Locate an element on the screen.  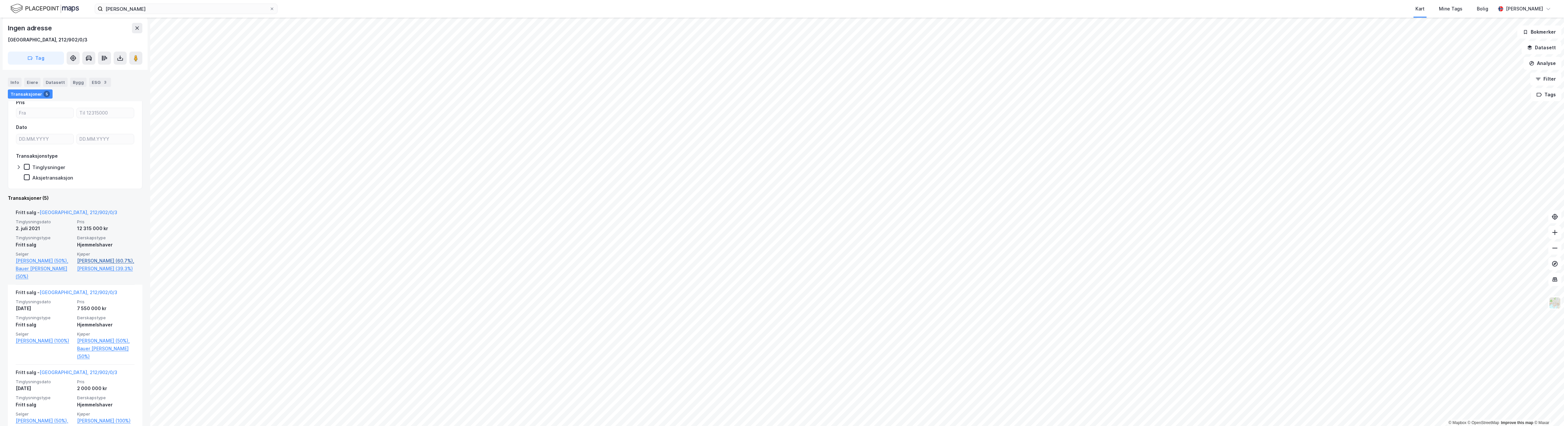
div: 5 is located at coordinates (47, 94).